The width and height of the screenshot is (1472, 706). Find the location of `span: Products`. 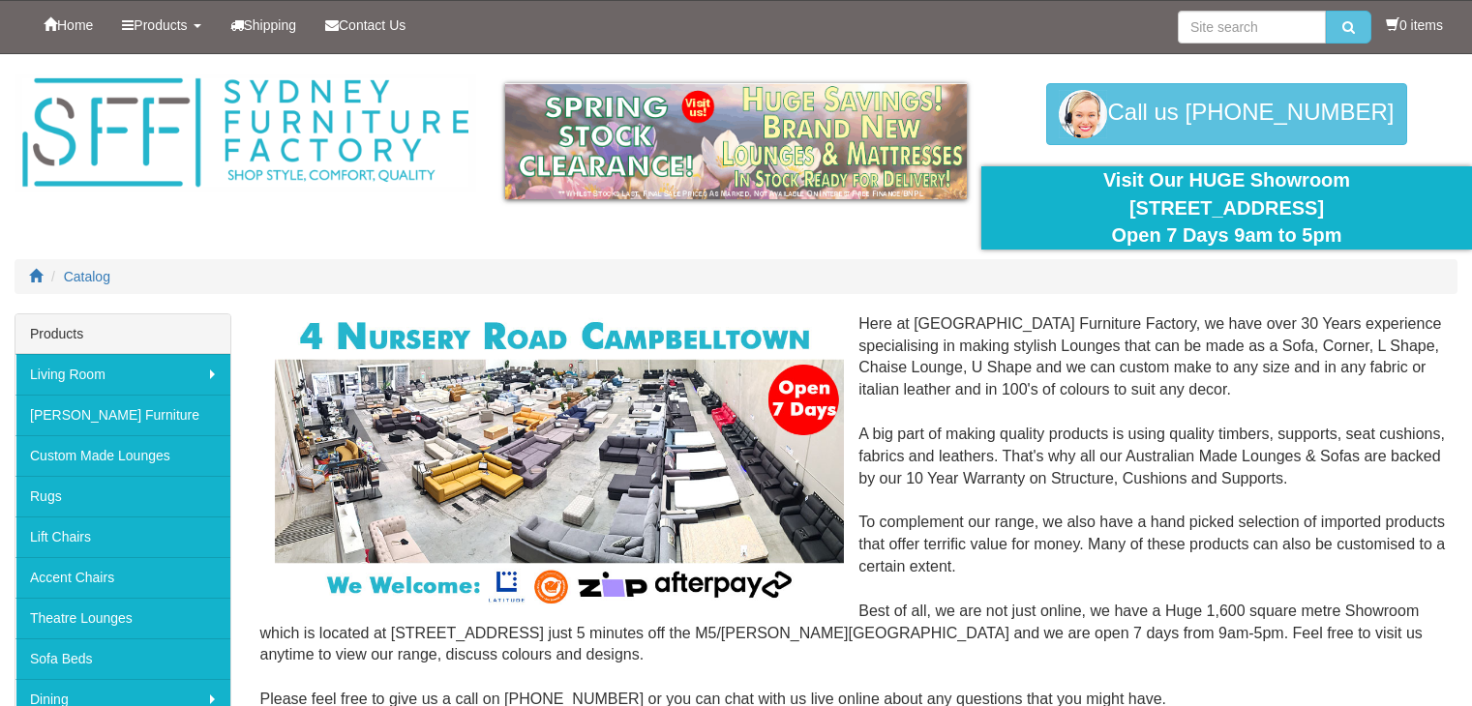

span: Products is located at coordinates (160, 25).